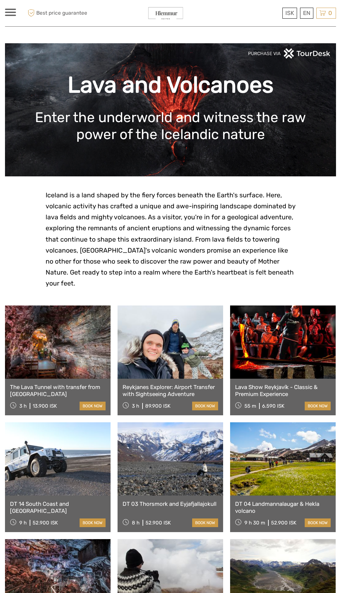 This screenshot has width=341, height=593. I want to click on span: 8 h, so click(135, 523).